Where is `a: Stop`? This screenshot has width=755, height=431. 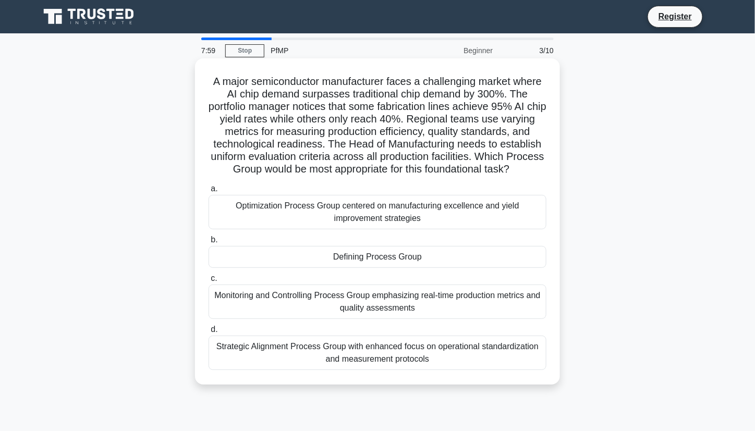
a: Stop is located at coordinates (244, 51).